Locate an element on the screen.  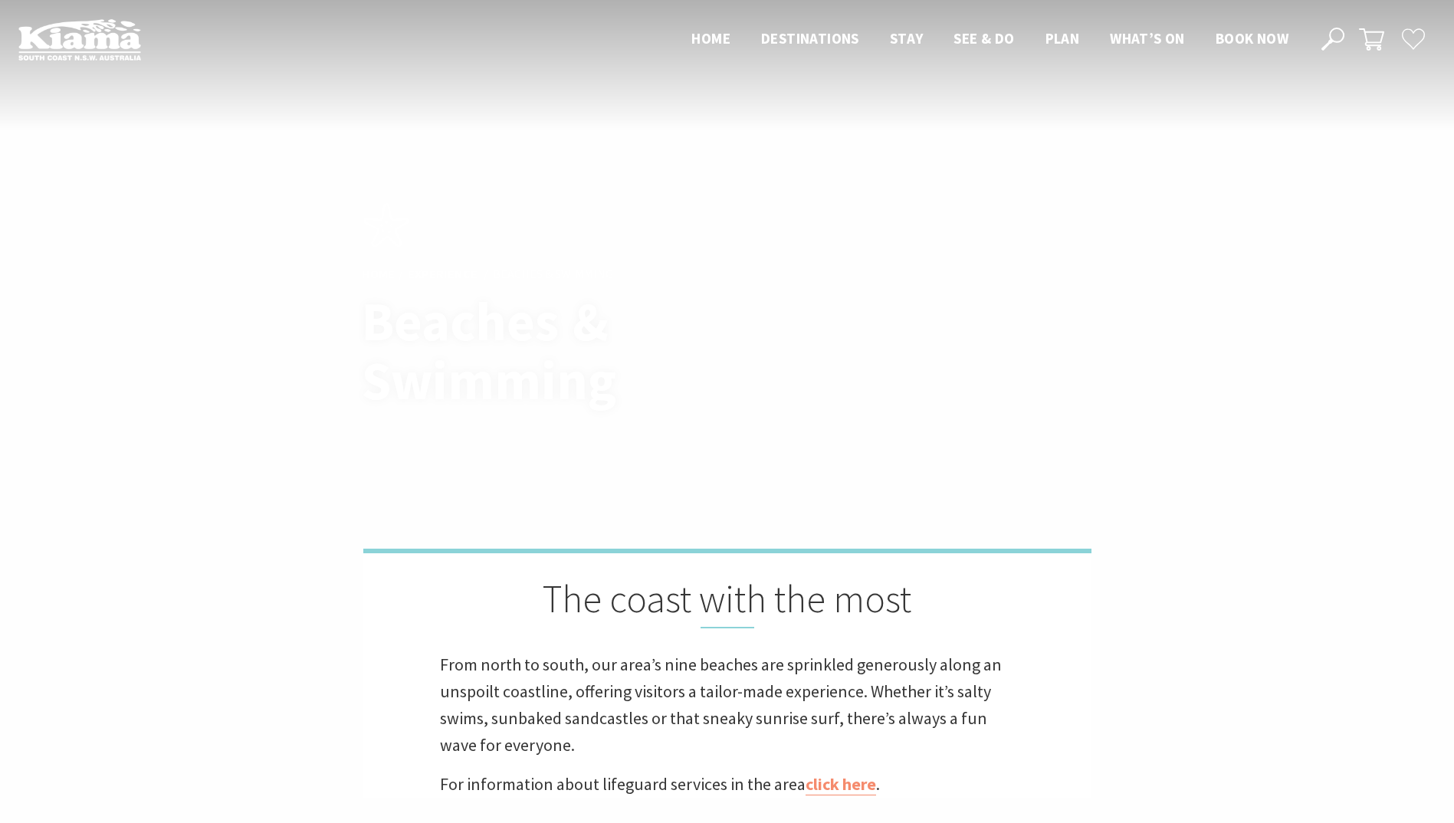
nav: Main Menu is located at coordinates (989, 39).